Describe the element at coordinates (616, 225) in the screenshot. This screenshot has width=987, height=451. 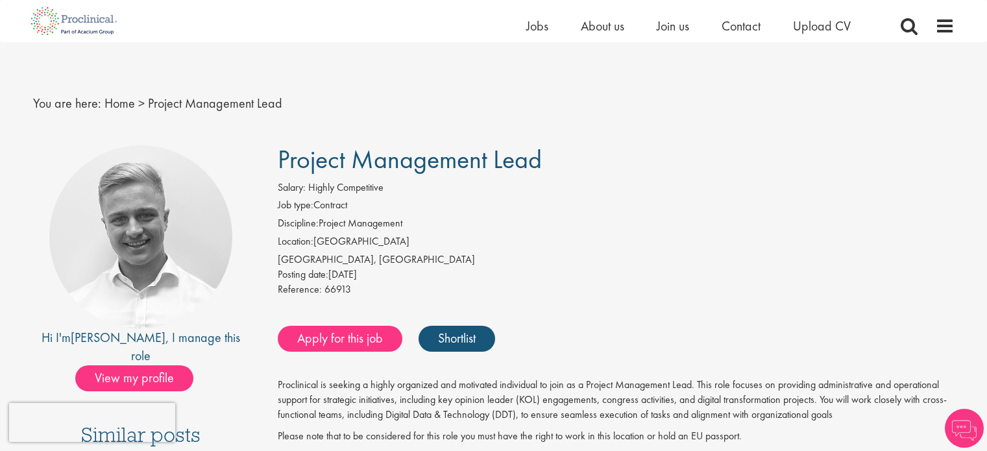
I see `li: Project Management` at that location.